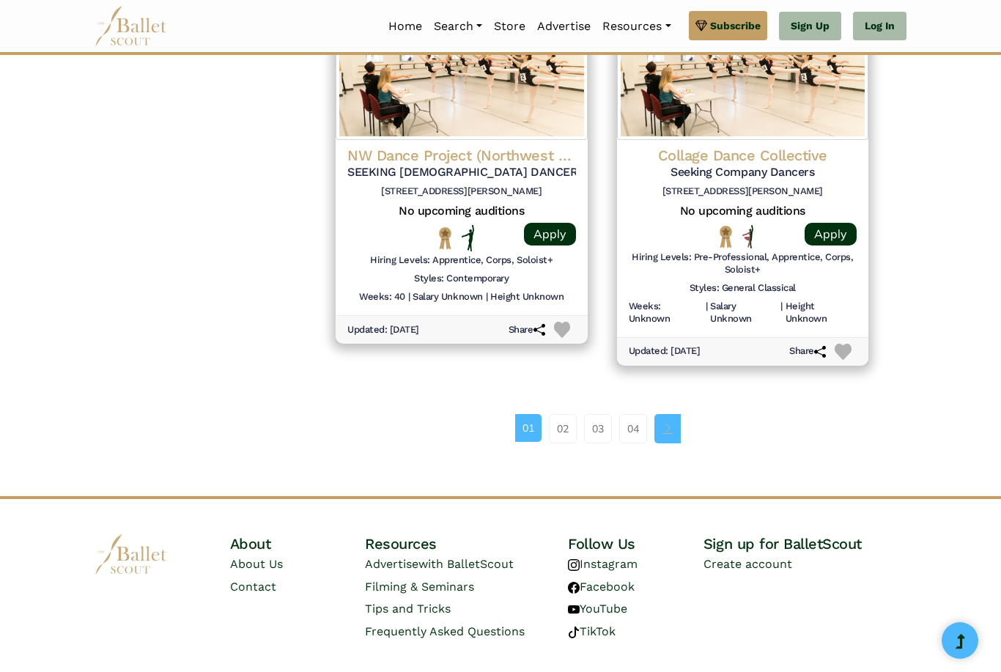 The height and width of the screenshot is (672, 1001). I want to click on h6: Weeks: Unknown, so click(665, 313).